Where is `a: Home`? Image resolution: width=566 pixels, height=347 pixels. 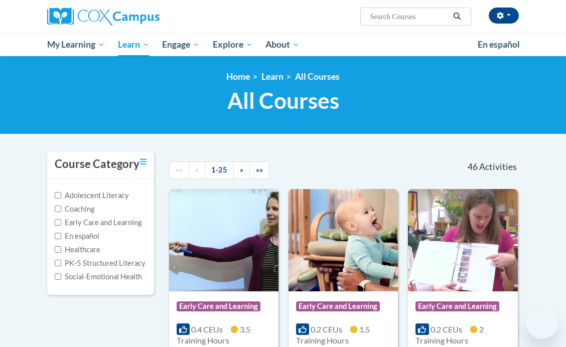 a: Home is located at coordinates (238, 76).